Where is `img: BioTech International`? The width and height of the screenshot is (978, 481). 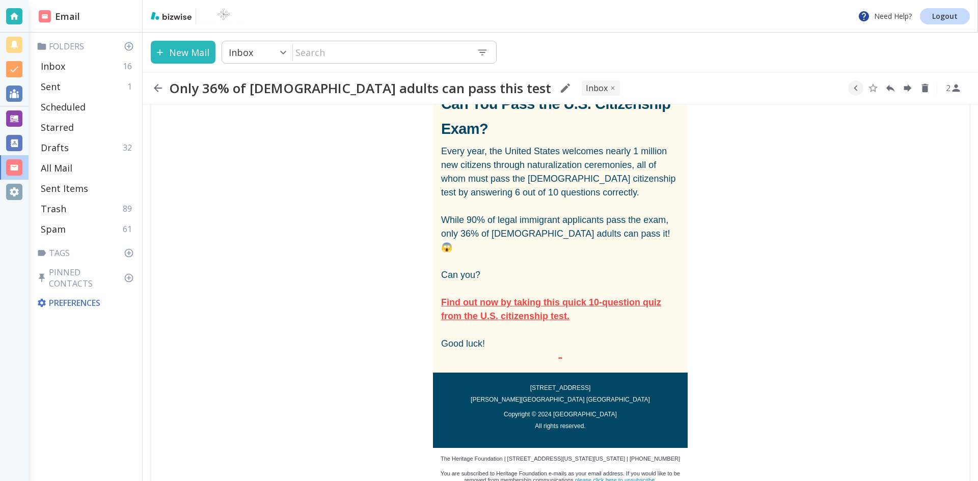 img: BioTech International is located at coordinates (224, 16).